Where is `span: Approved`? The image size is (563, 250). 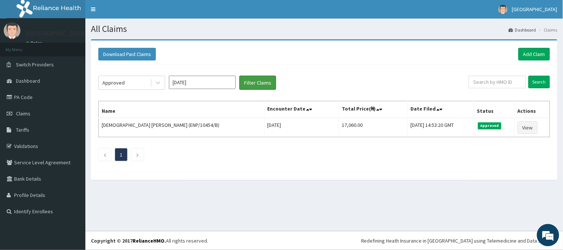 span: Approved is located at coordinates (490, 126).